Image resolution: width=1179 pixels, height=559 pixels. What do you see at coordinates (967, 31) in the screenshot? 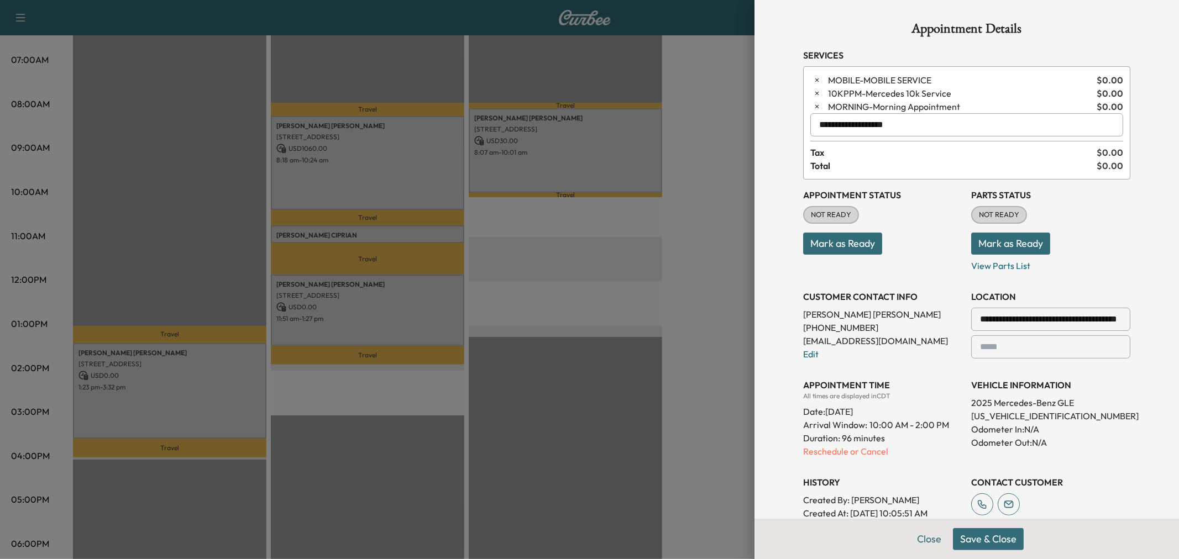
I see `h1: Appointment Details` at bounding box center [967, 31].